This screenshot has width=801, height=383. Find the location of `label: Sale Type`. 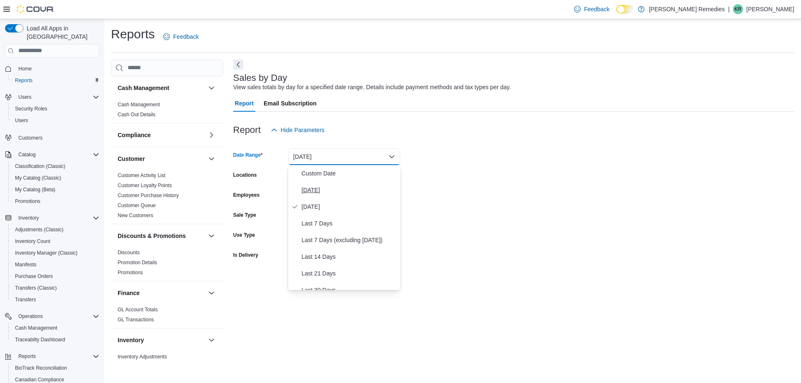

label: Sale Type is located at coordinates (244, 215).